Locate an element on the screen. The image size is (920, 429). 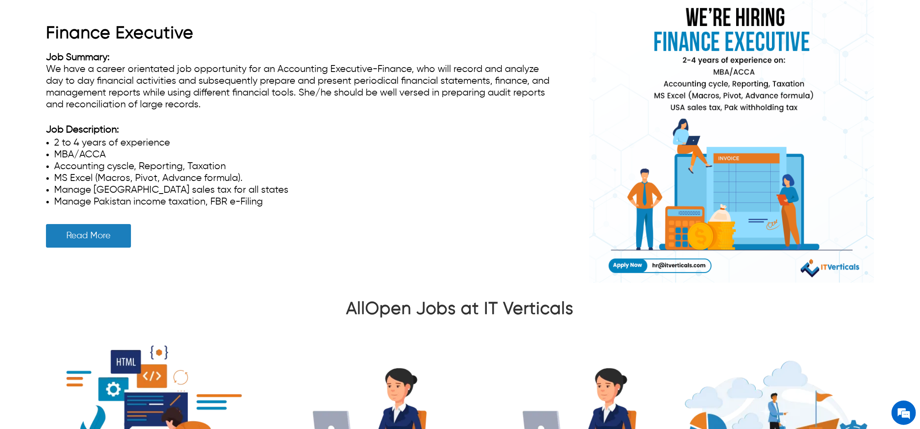
em: Driven by SalesIQ is located at coordinates (83, 216).